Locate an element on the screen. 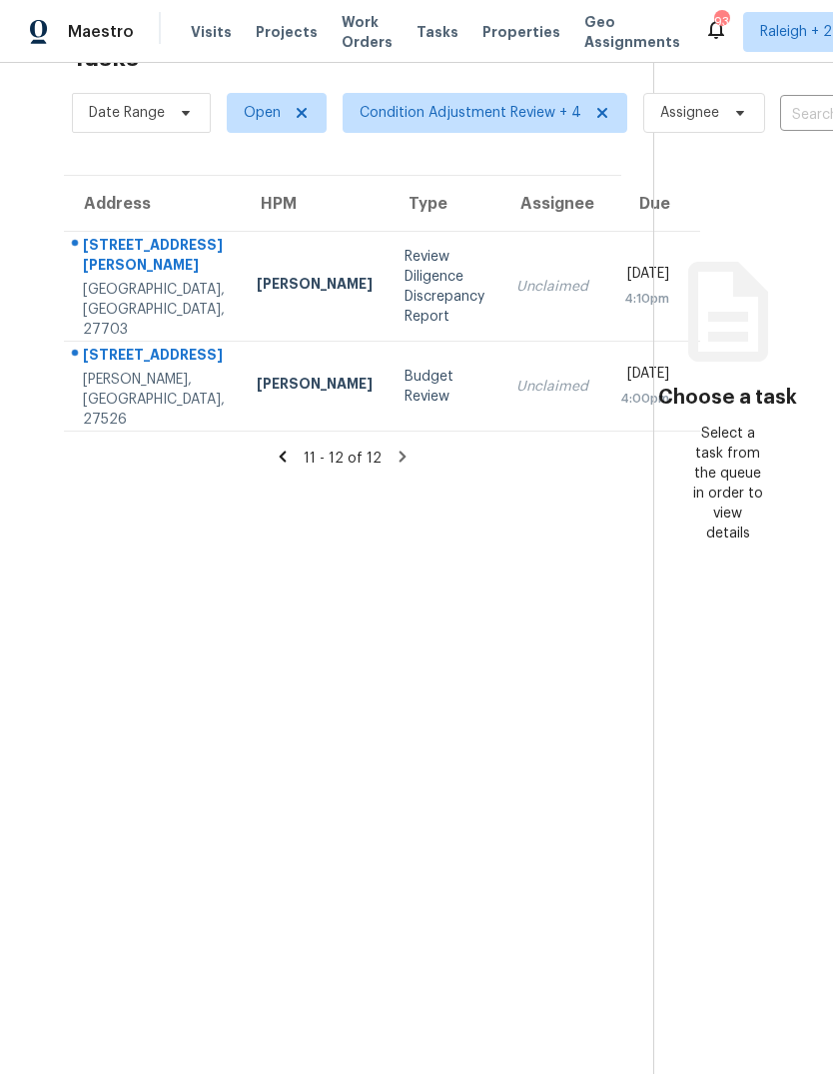 The height and width of the screenshot is (1074, 833). div: Review Diligence Discrepancy Report is located at coordinates (444, 287).